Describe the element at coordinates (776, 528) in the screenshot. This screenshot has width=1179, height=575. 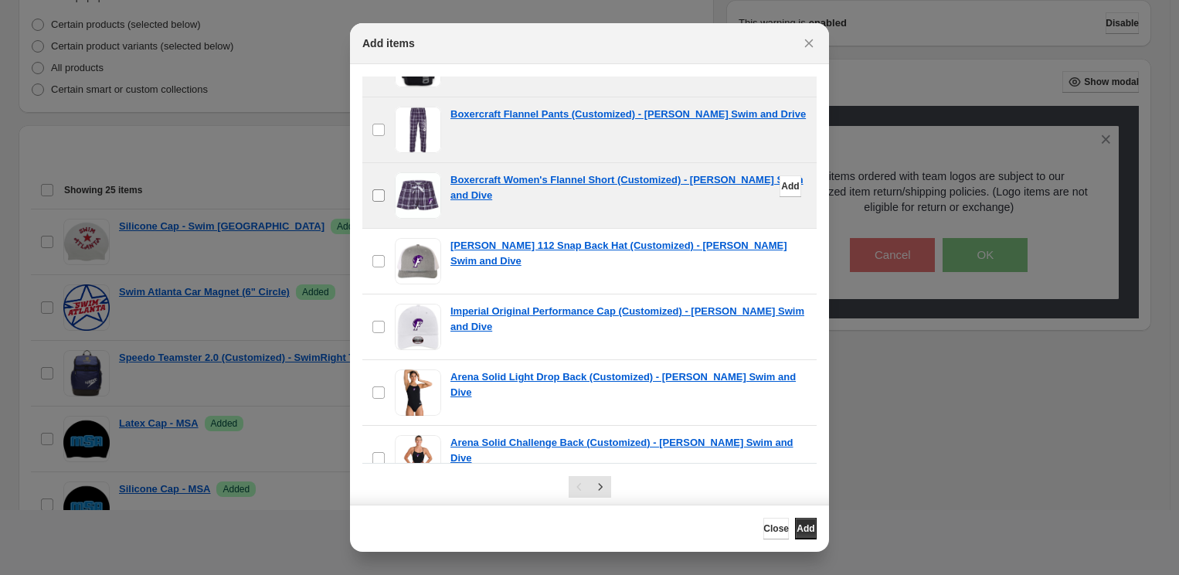
I see `span: Close` at that location.